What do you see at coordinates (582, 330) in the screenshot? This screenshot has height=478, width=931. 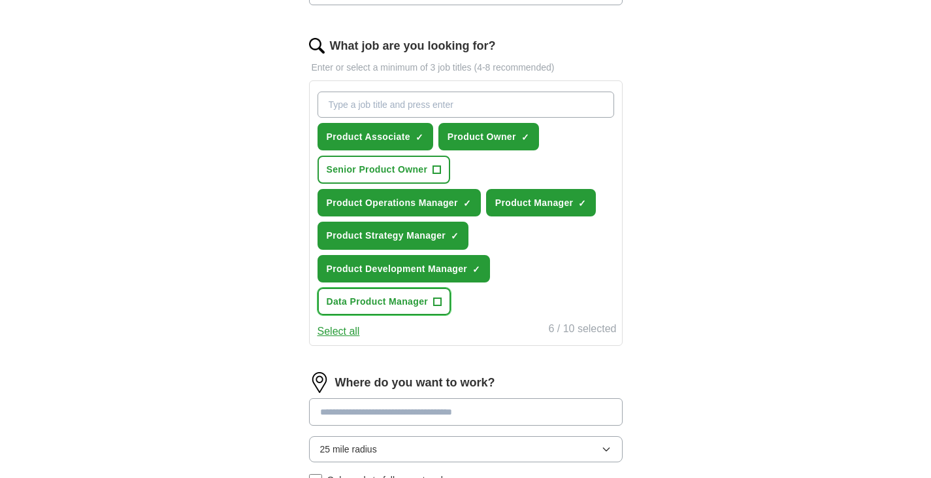 I see `div: 6 / 10 selected` at bounding box center [582, 330].